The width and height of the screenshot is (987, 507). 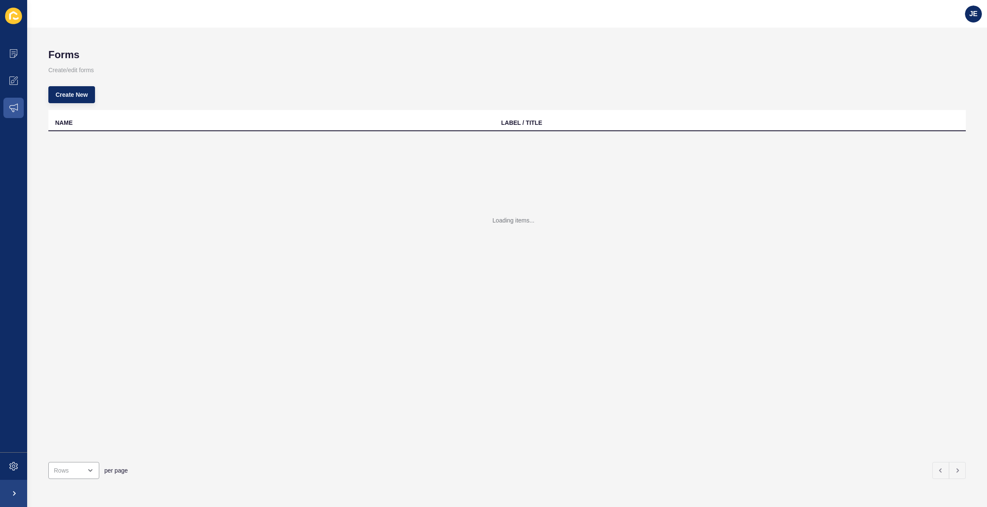 I want to click on span: per page, so click(x=116, y=470).